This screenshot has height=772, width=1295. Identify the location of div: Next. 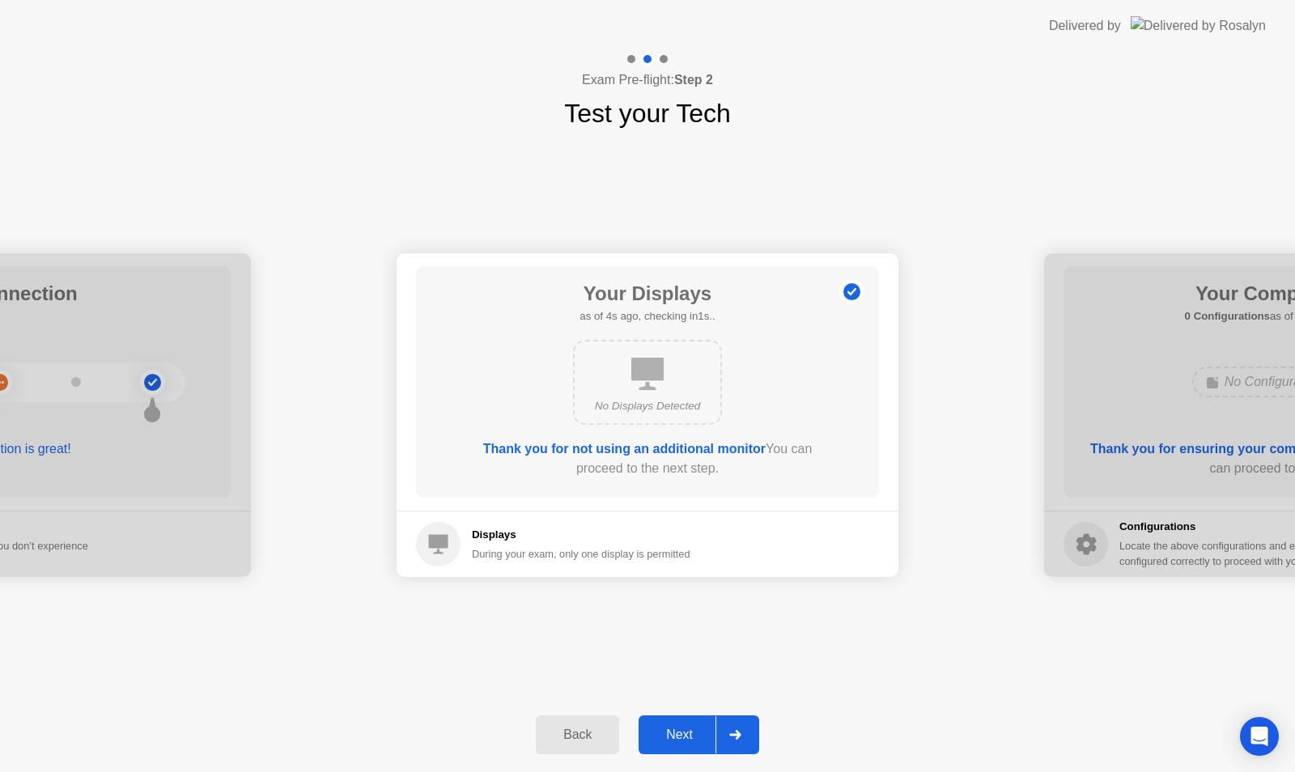
(679, 735).